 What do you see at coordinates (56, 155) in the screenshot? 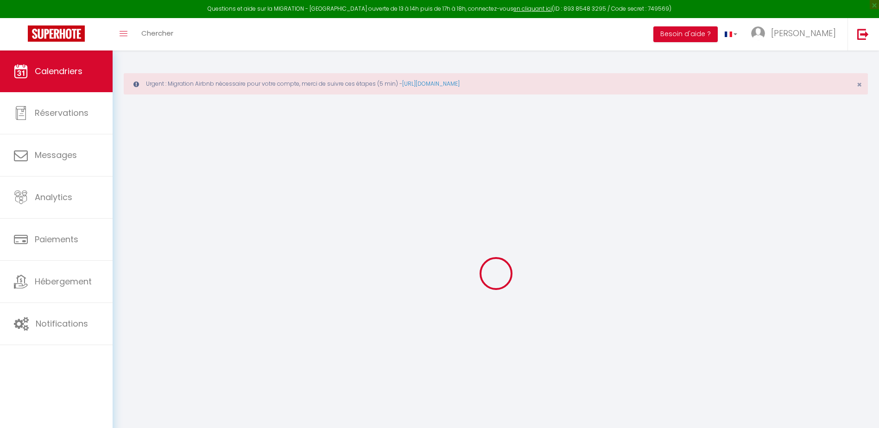
I see `span: Messages` at bounding box center [56, 155].